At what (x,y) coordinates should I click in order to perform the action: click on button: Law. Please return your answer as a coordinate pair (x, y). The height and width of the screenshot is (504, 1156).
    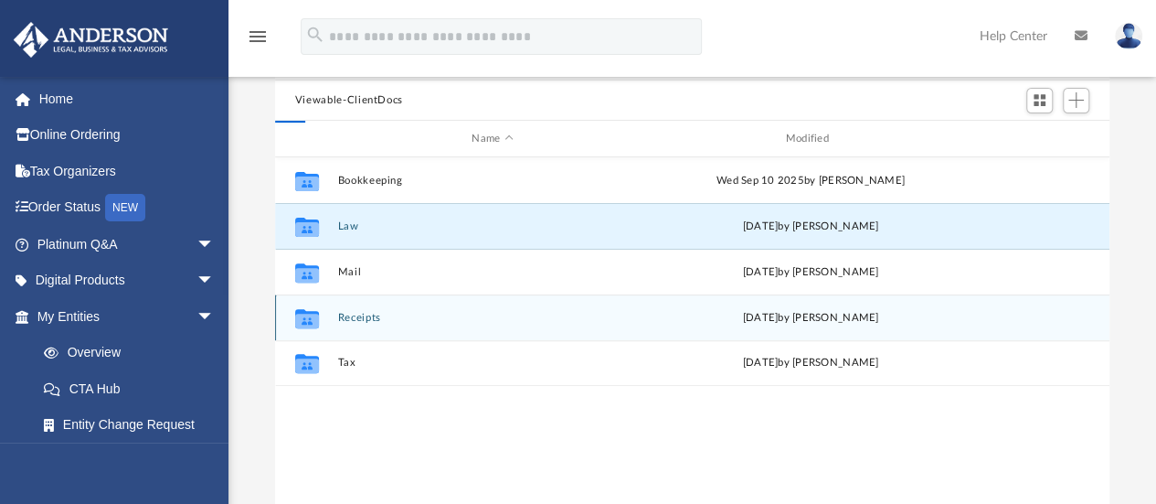
    Looking at the image, I should click on (492, 226).